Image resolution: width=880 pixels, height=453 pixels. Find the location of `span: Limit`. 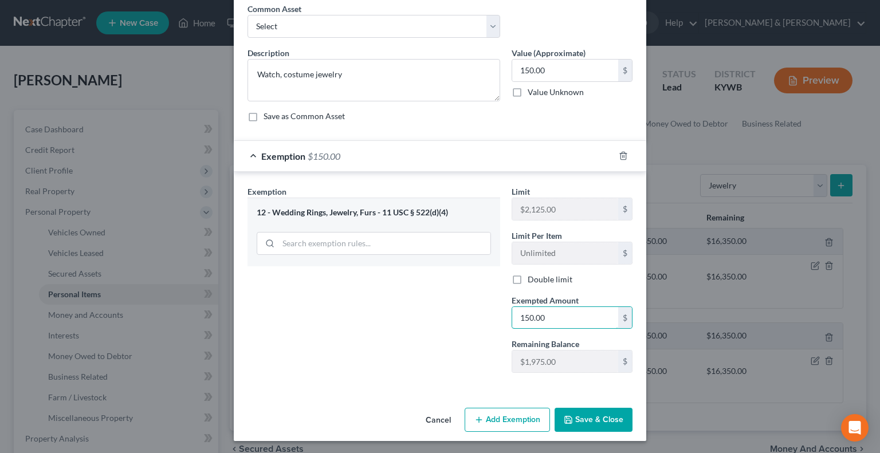

span: Limit is located at coordinates (521, 191).